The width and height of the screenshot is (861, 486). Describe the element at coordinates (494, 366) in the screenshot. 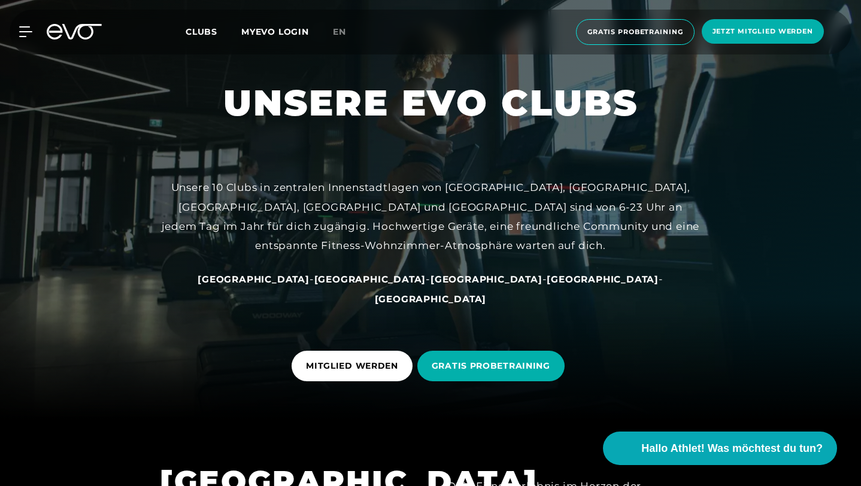

I see `a: GRATIS PROBETRAINING` at that location.